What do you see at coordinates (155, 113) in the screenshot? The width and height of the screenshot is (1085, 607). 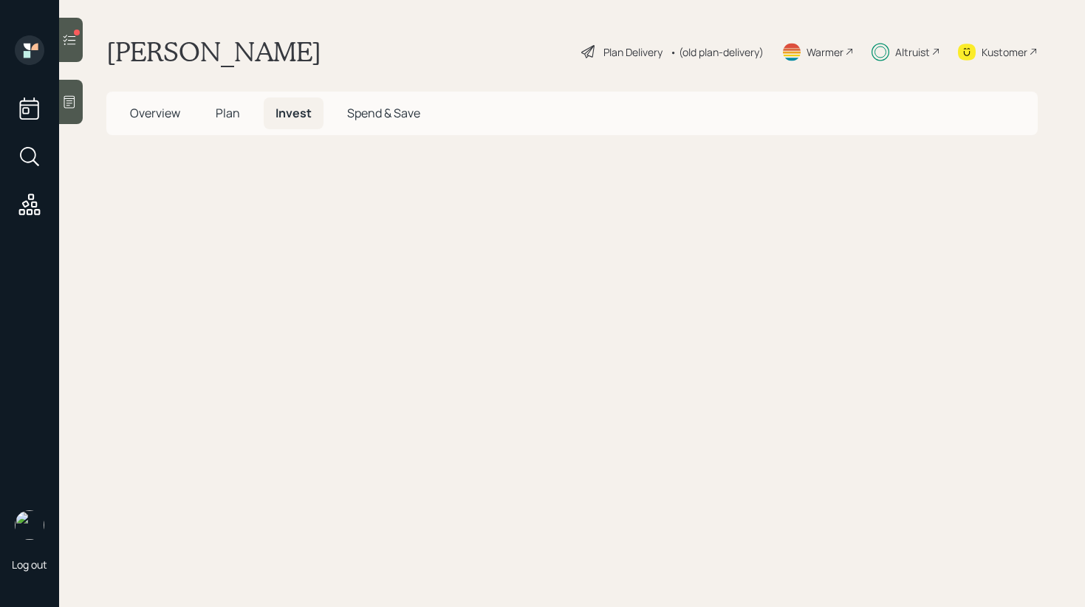 I see `span: Overview` at bounding box center [155, 113].